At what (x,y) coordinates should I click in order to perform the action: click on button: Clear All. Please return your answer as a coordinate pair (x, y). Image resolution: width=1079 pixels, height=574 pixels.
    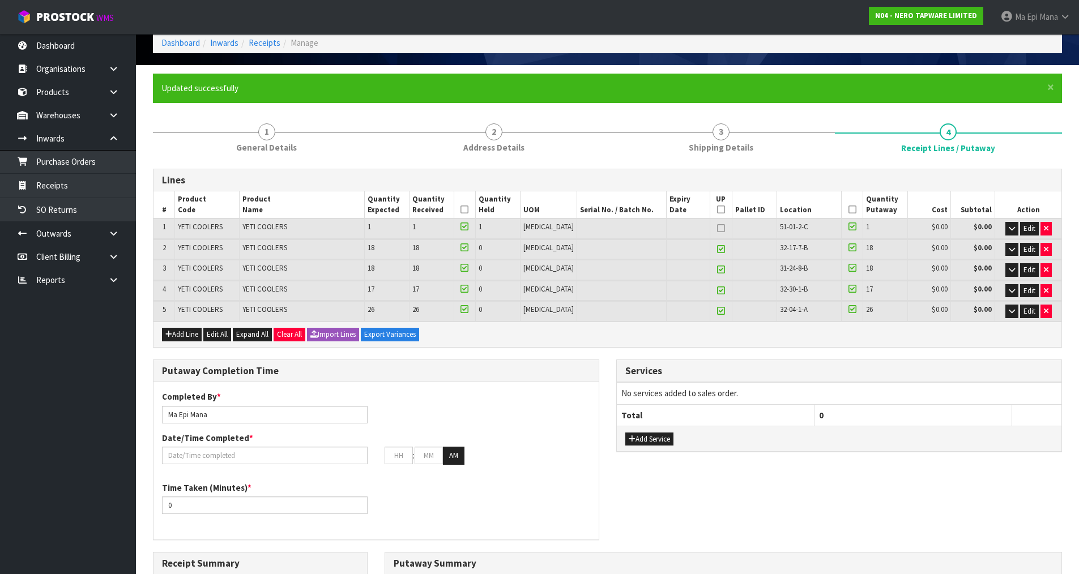
    Looking at the image, I should click on (289, 335).